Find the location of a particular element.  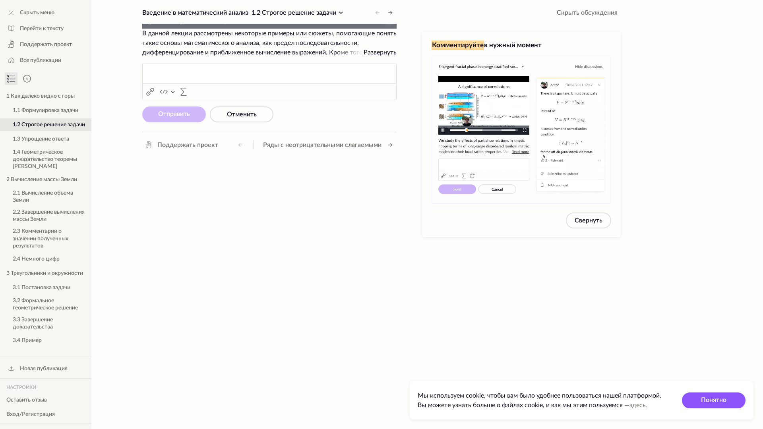

span: Мы используем cookie, чтобы вам было удобнее пользоваться нашей платформой. Вы можете узнать боль... is located at coordinates (539, 401).